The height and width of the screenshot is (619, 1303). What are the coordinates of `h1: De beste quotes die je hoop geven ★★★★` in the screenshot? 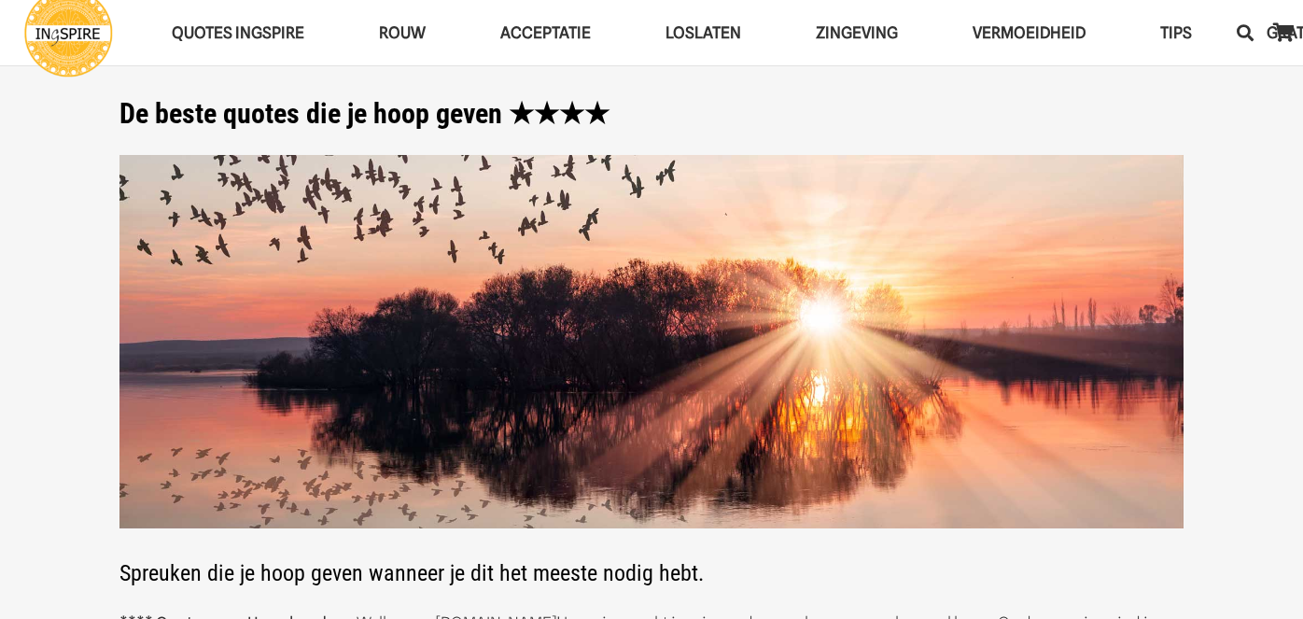 It's located at (651, 114).